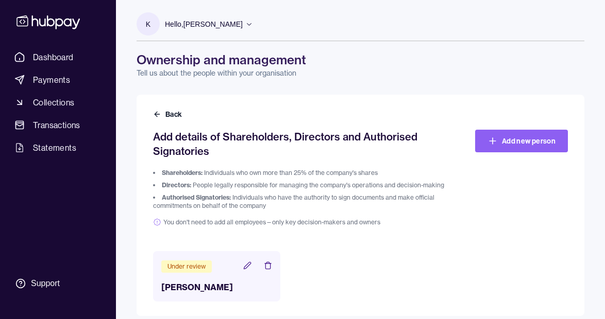  I want to click on span: Shareholders:, so click(182, 173).